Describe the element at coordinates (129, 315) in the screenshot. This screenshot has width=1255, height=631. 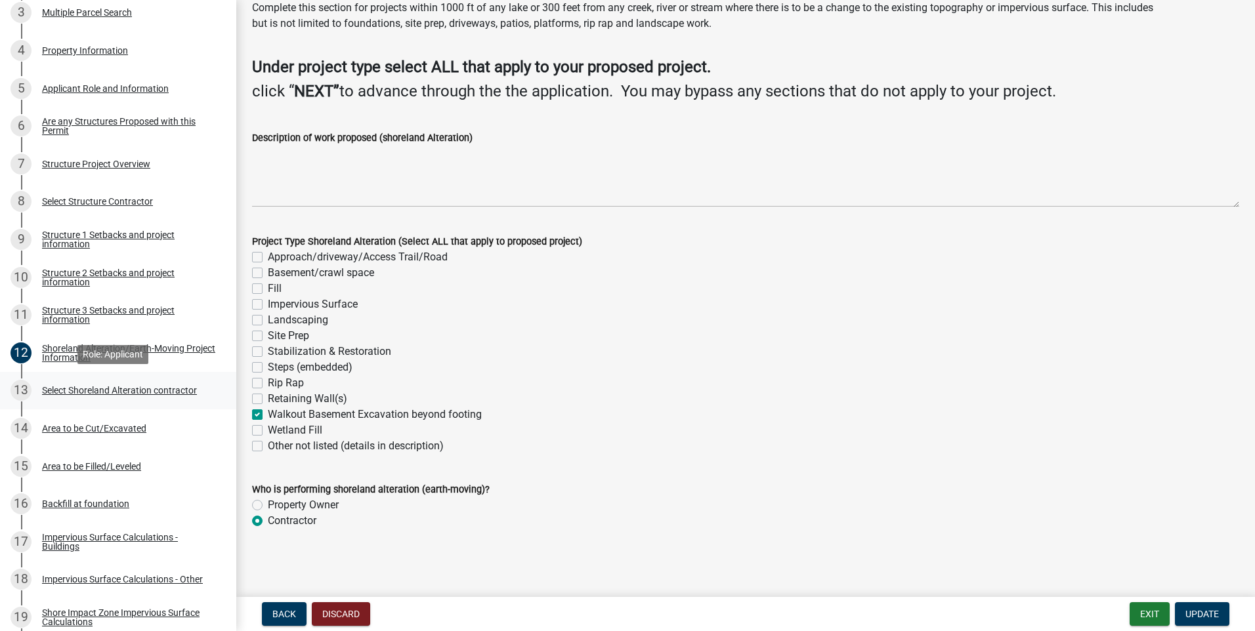
I see `div: Structure 3 Setbacks and project information` at that location.